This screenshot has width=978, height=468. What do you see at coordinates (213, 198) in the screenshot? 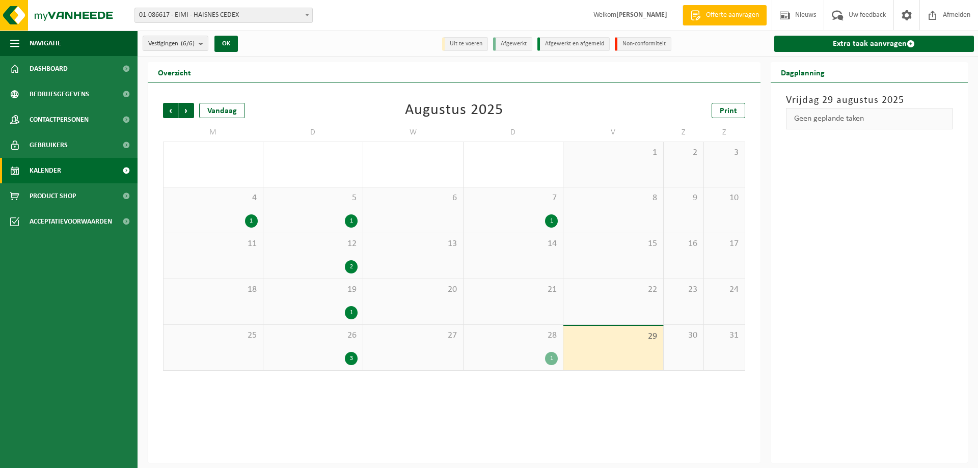
I see `span: 4` at bounding box center [213, 198].